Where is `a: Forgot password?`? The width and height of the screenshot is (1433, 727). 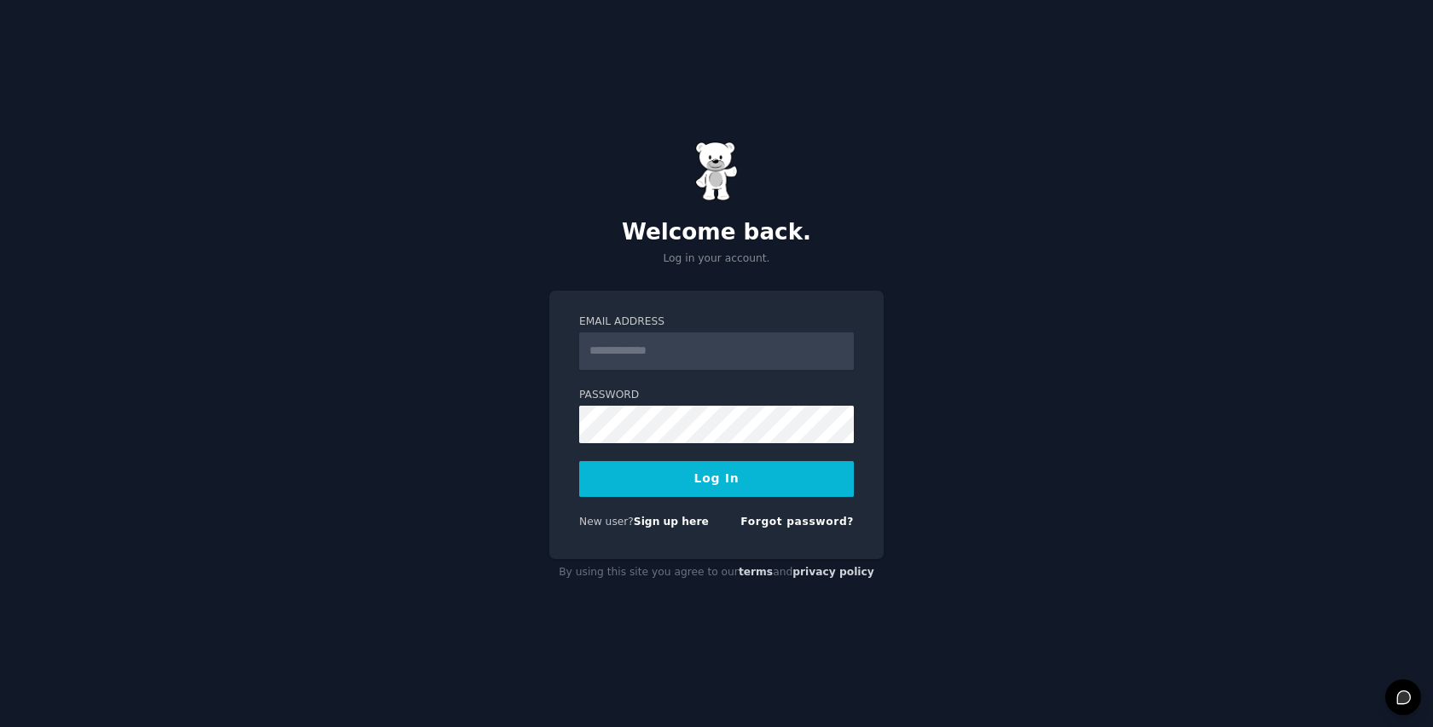 a: Forgot password? is located at coordinates (797, 522).